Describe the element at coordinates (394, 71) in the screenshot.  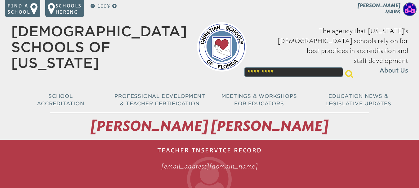
I see `span: About Us` at that location.